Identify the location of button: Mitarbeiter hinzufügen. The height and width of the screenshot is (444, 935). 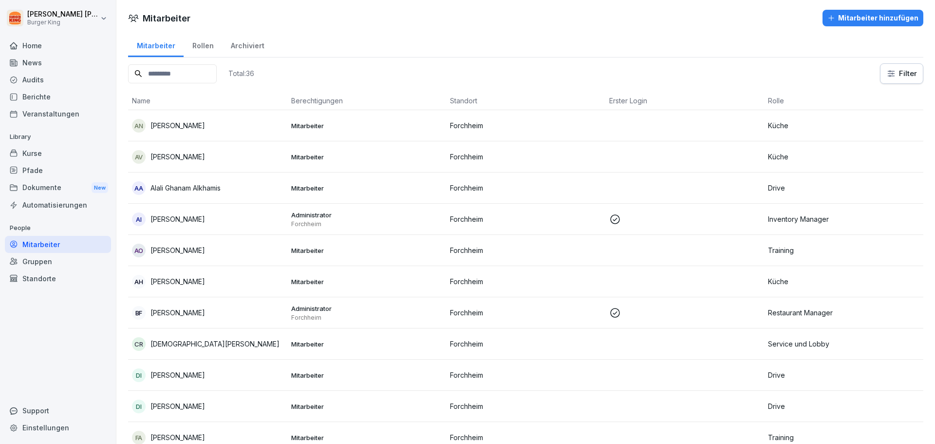
(873, 18).